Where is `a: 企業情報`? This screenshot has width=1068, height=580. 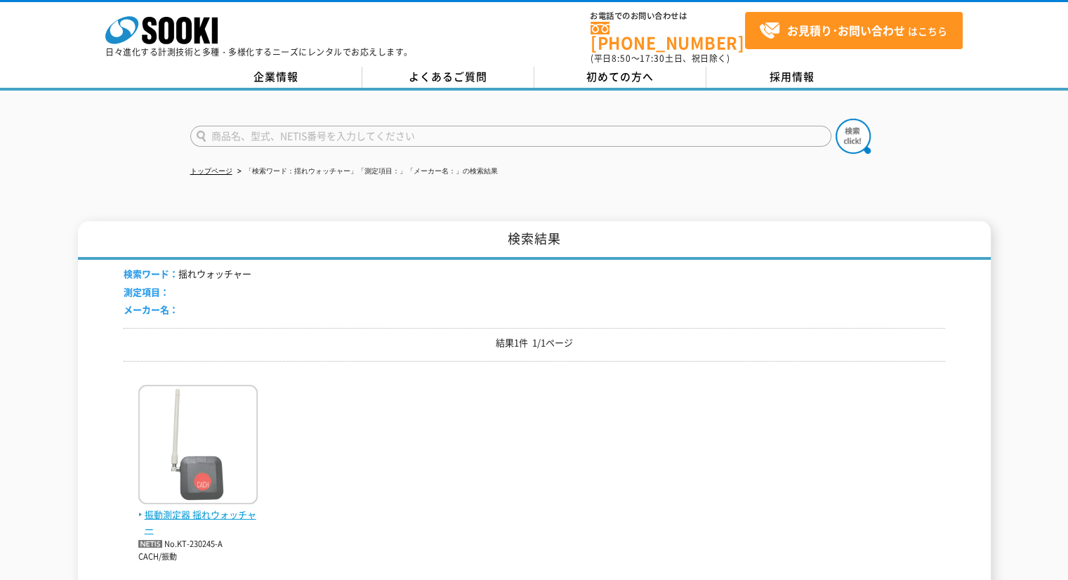 a: 企業情報 is located at coordinates (276, 77).